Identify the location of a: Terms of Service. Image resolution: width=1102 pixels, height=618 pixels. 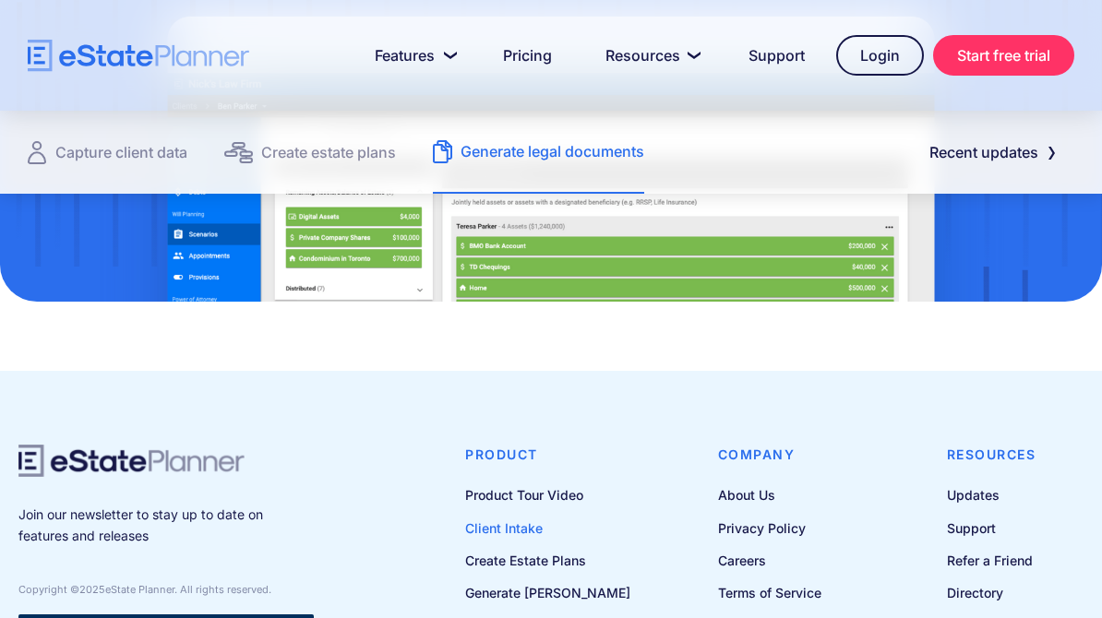
(770, 592).